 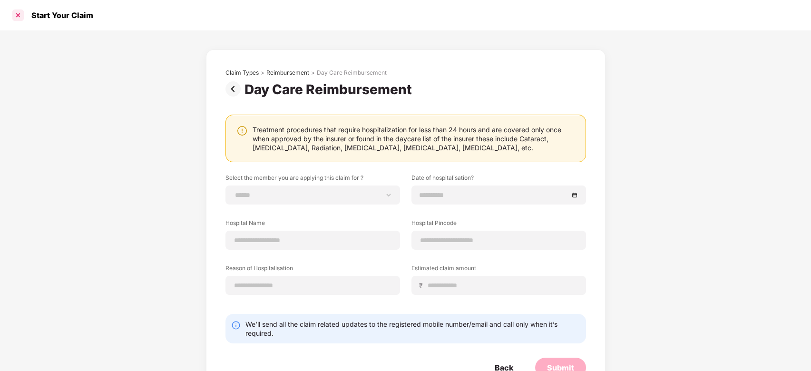 What do you see at coordinates (413, 329) in the screenshot?
I see `div: We’ll send all the claim related updates to the registered mobile number/email and call only when...` at bounding box center [413, 329].